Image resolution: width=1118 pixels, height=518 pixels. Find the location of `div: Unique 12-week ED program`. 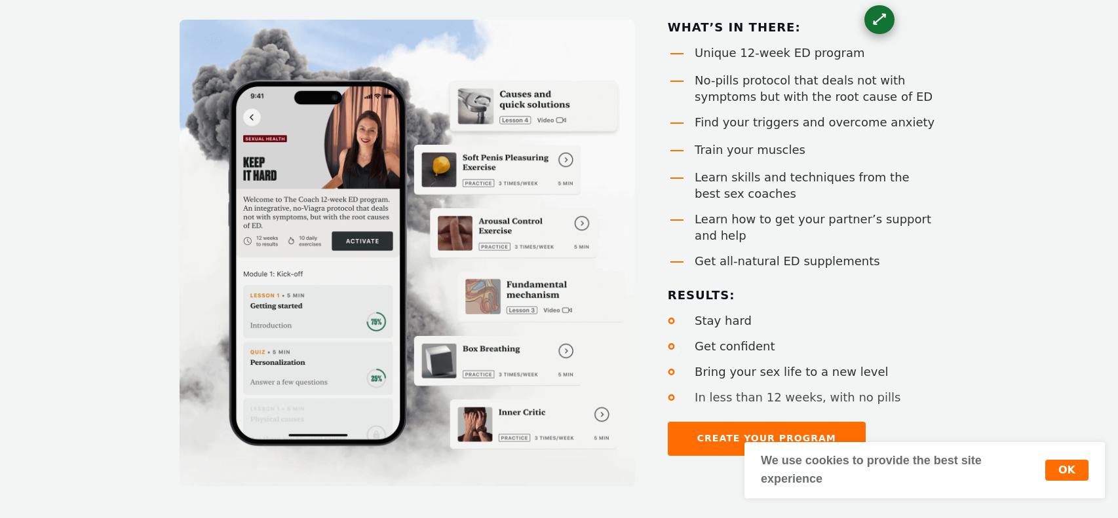

div: Unique 12-week ED program is located at coordinates (816, 52).